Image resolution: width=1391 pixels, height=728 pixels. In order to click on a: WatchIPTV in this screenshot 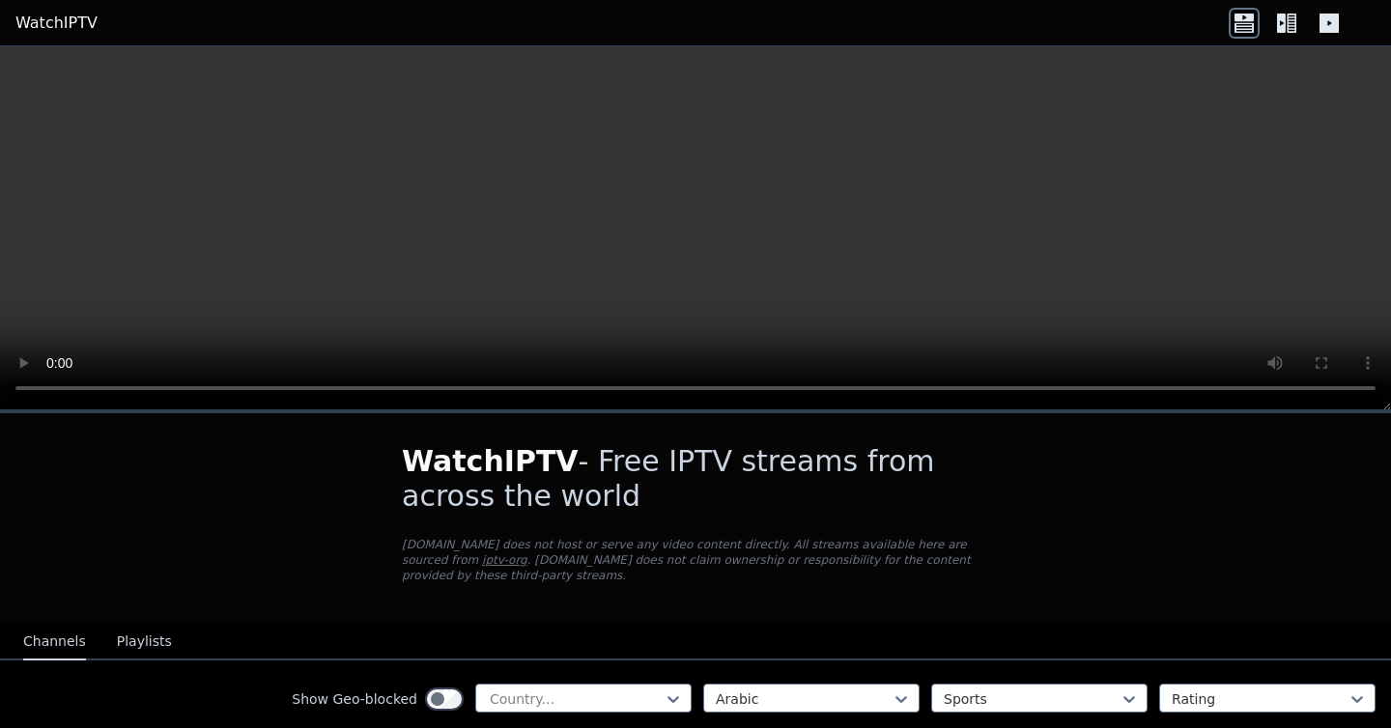, I will do `click(56, 23)`.